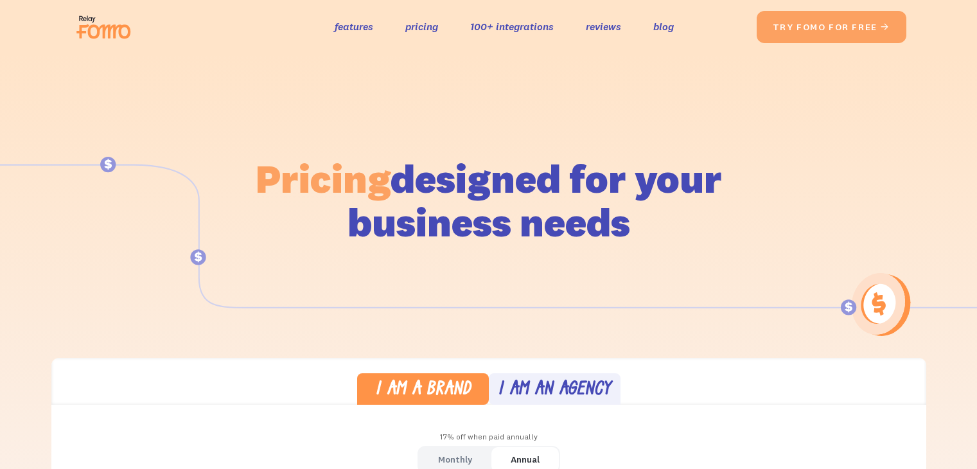  What do you see at coordinates (354, 26) in the screenshot?
I see `a: features` at bounding box center [354, 26].